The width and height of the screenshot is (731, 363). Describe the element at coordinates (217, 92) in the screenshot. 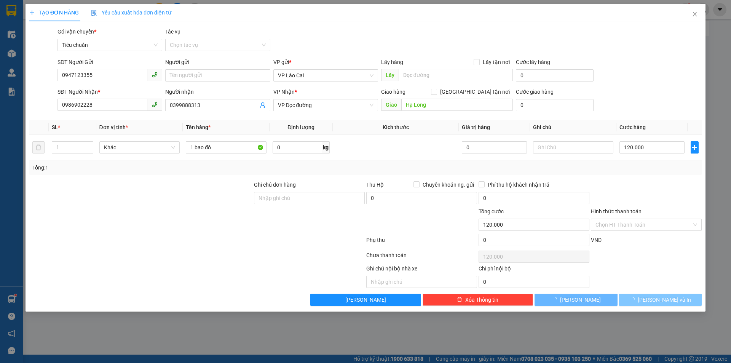

I see `div: Người nhận` at that location.